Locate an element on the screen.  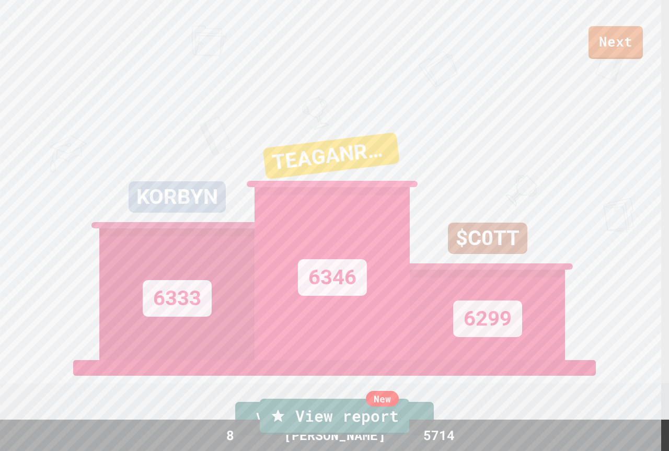
div: $C0TT is located at coordinates (488, 238).